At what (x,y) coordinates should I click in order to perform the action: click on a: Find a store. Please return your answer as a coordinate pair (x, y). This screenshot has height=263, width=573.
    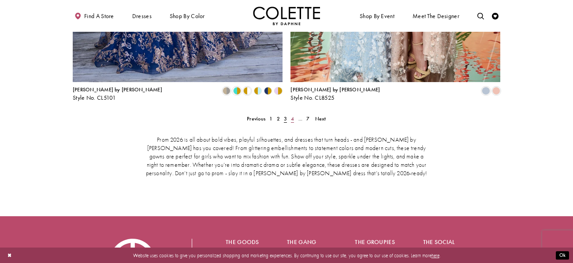
    Looking at the image, I should click on (94, 16).